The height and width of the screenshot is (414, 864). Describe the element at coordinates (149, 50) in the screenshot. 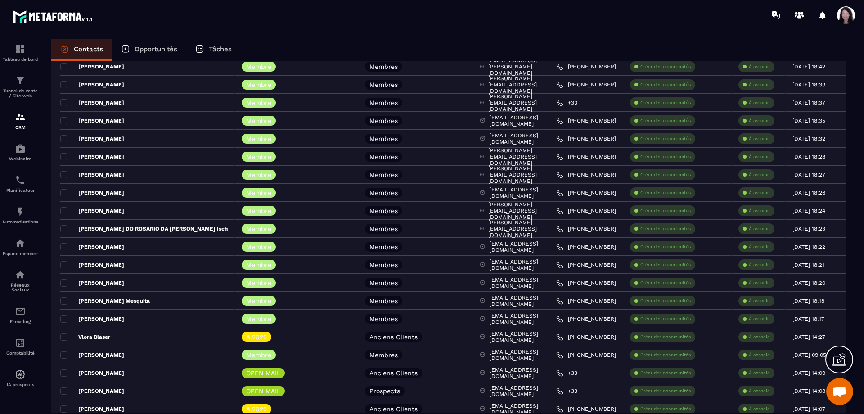

I see `a: Opportunités` at that location.